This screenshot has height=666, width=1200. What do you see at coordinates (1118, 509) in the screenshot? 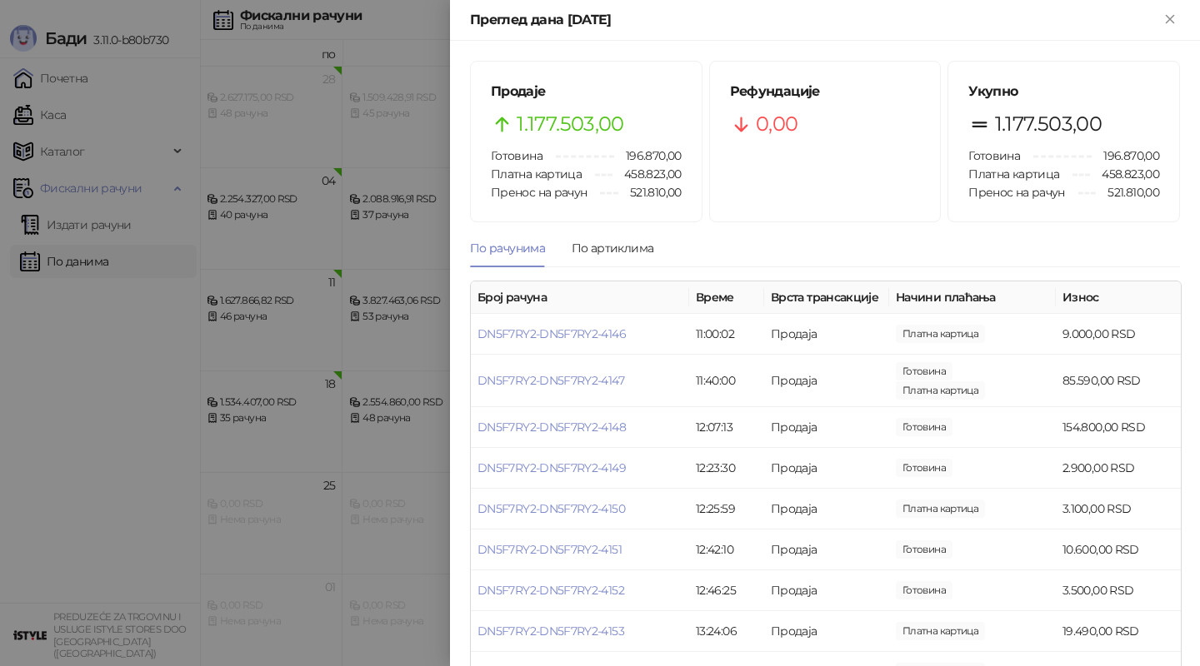
I see `td: 3.100,00 RSD` at bounding box center [1118, 509].